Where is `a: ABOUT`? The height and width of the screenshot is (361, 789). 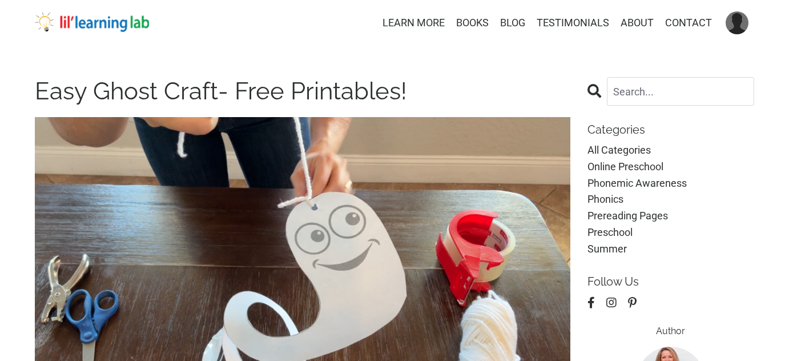 a: ABOUT is located at coordinates (638, 23).